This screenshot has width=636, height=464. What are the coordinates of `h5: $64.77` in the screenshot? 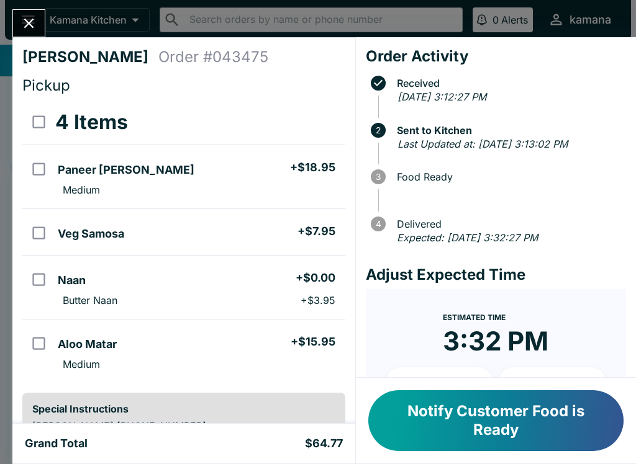 It's located at (323, 444).